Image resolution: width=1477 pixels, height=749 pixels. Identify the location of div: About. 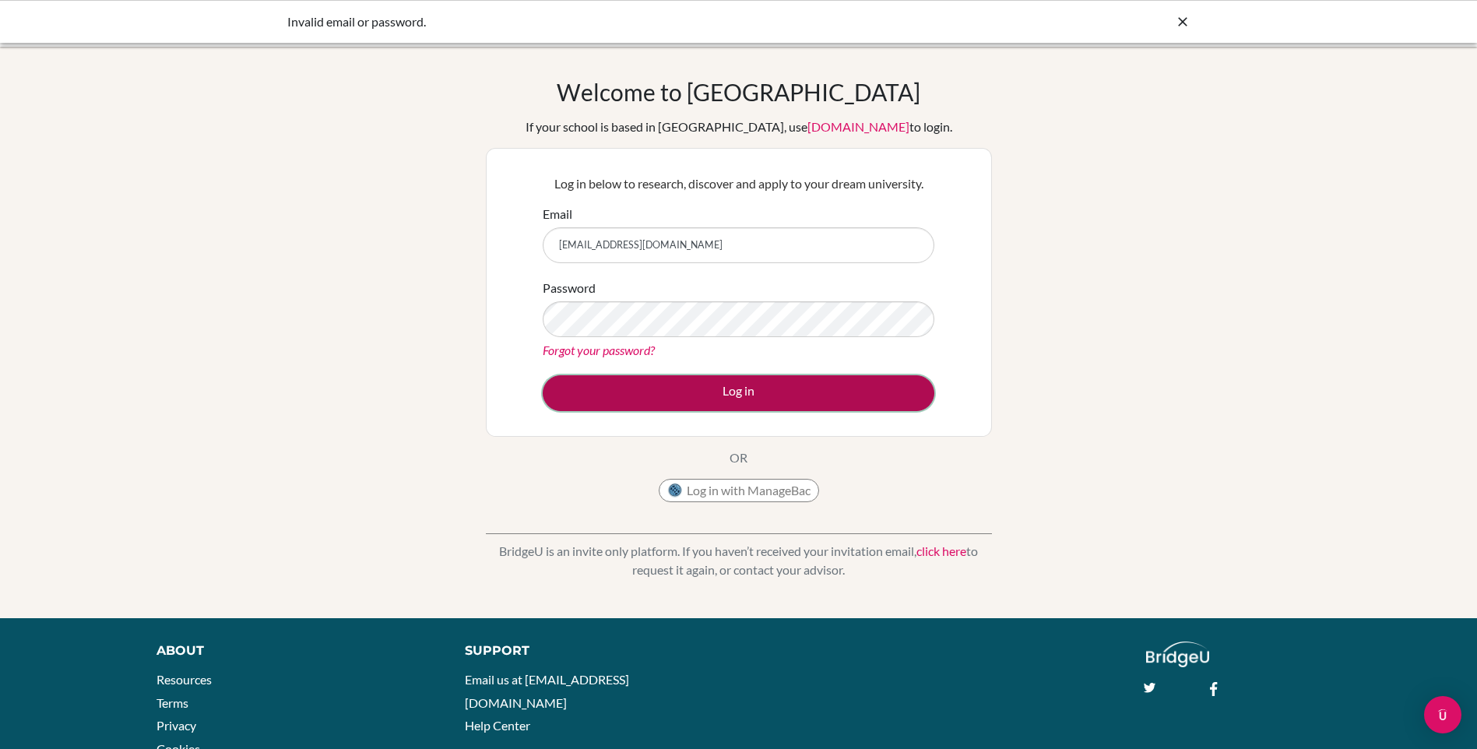
(293, 651).